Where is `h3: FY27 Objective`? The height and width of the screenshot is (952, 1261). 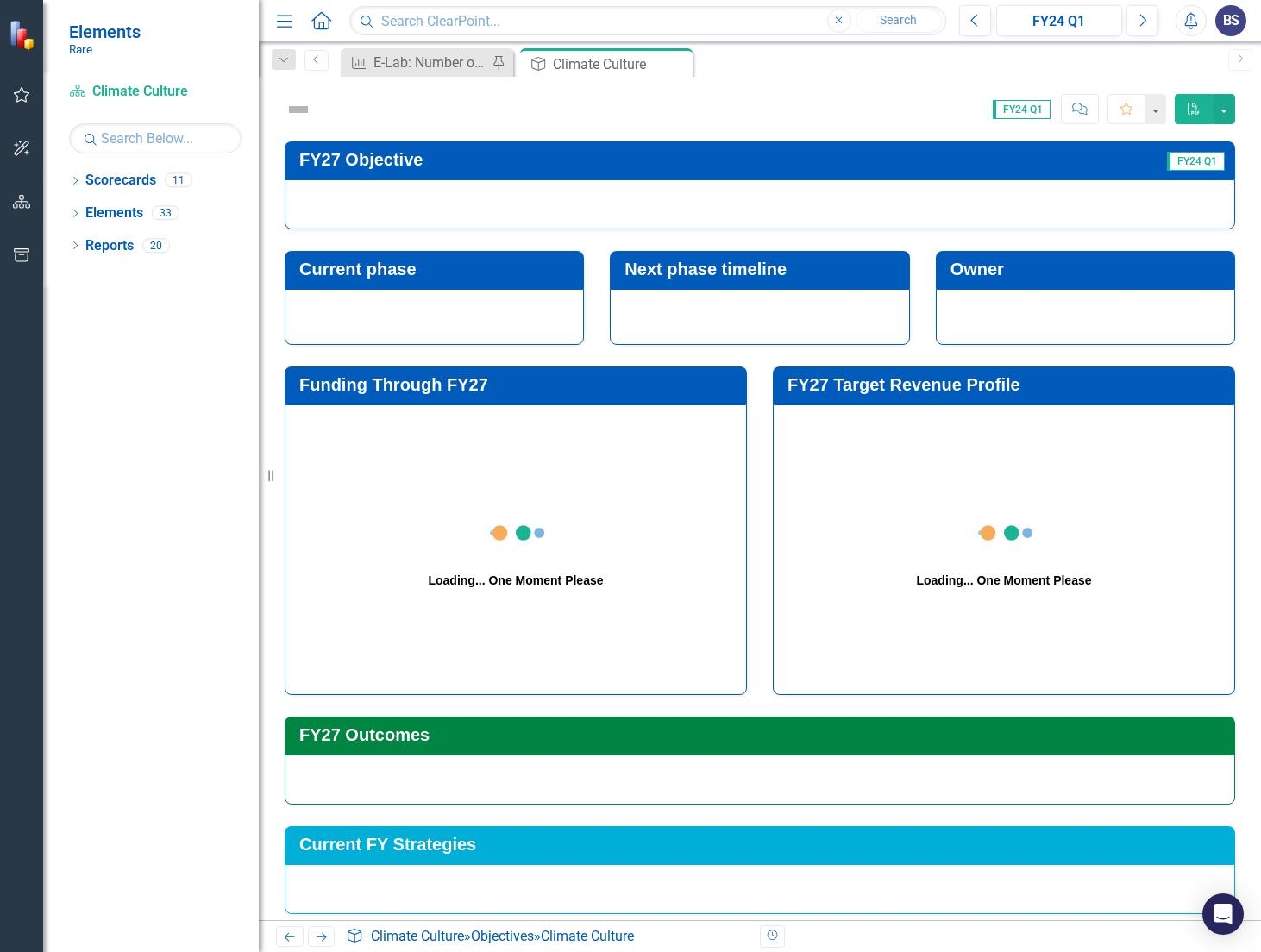
h3: FY27 Objective is located at coordinates (612, 160).